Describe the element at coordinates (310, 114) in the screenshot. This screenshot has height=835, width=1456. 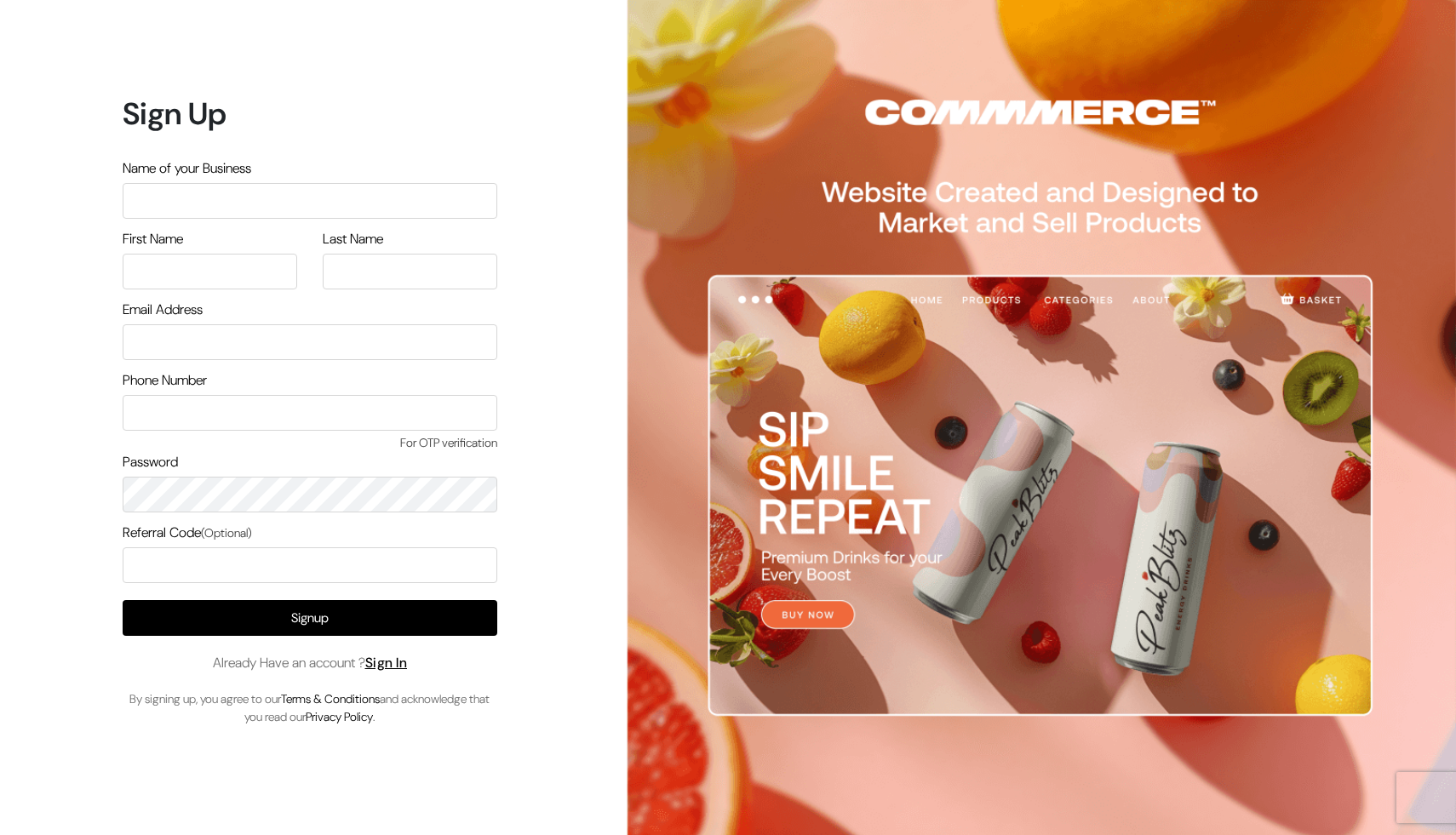
I see `h1: Sign Up` at that location.